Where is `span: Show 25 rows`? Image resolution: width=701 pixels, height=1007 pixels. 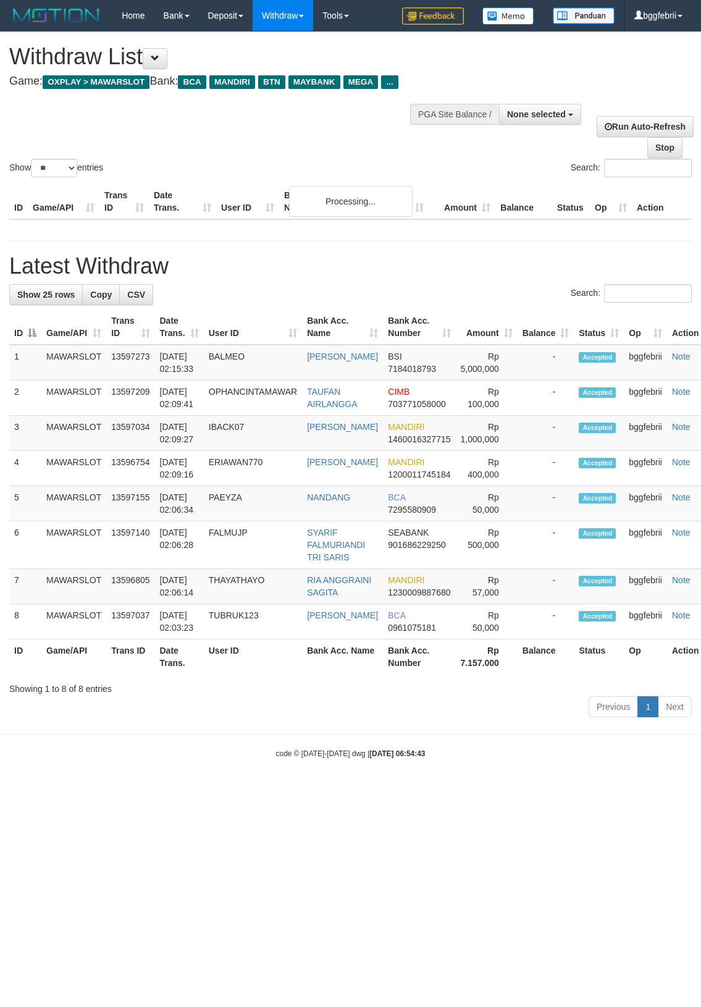
span: Show 25 rows is located at coordinates (46, 295).